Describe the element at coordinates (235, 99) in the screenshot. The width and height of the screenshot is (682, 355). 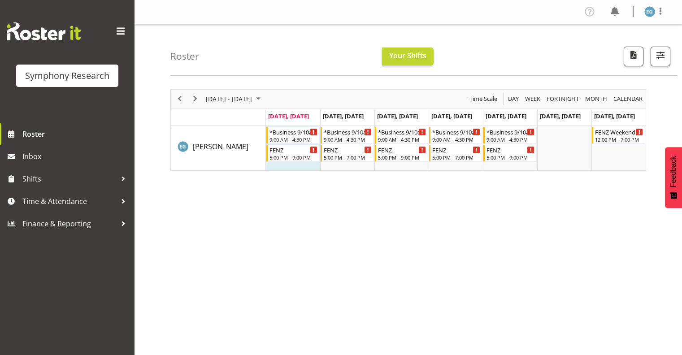
I see `button: August 2025` at that location.